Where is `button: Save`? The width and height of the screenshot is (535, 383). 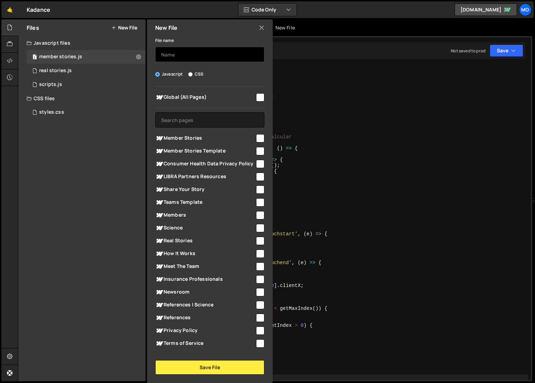 button: Save is located at coordinates (507, 51).